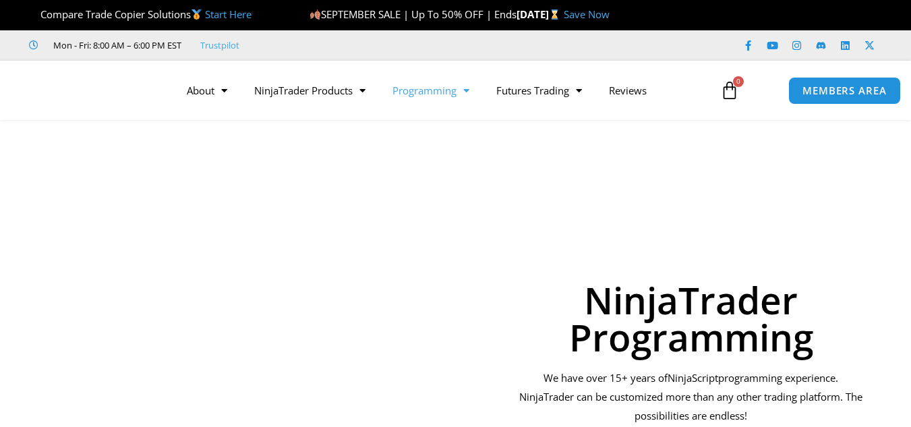 The width and height of the screenshot is (911, 427). What do you see at coordinates (691, 397) in the screenshot?
I see `span: programming experience. NinjaTrader can be customized more than any other trading platform. The p...` at bounding box center [691, 397].